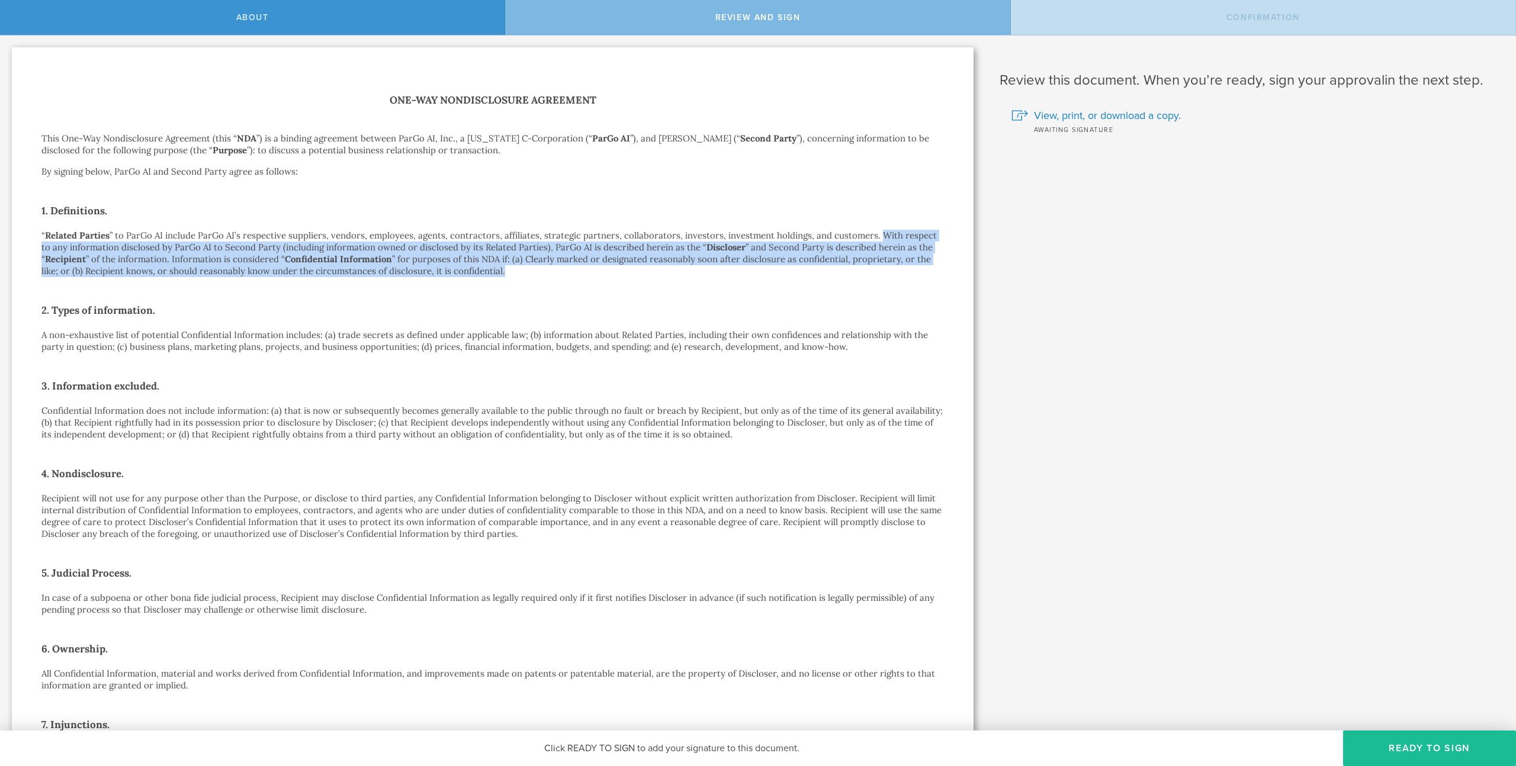  I want to click on strong: Purpose, so click(230, 150).